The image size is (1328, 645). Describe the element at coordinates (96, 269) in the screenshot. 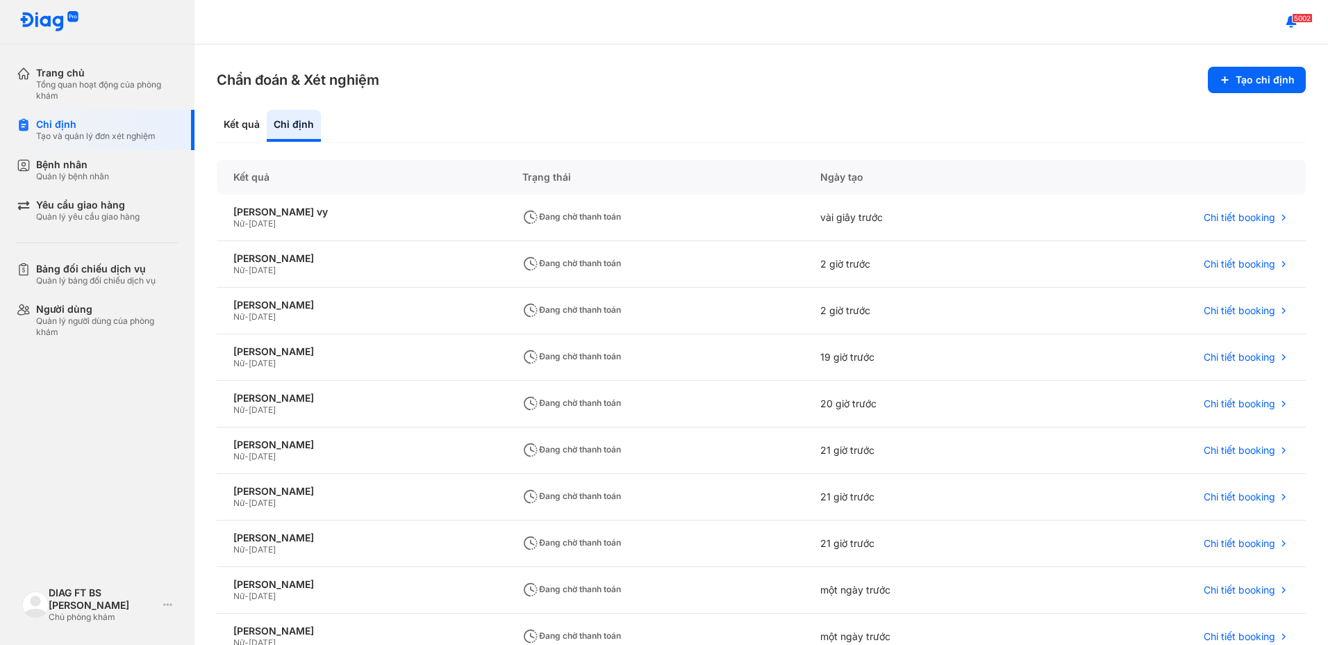

I see `div: Bảng đối chiếu dịch vụ` at that location.